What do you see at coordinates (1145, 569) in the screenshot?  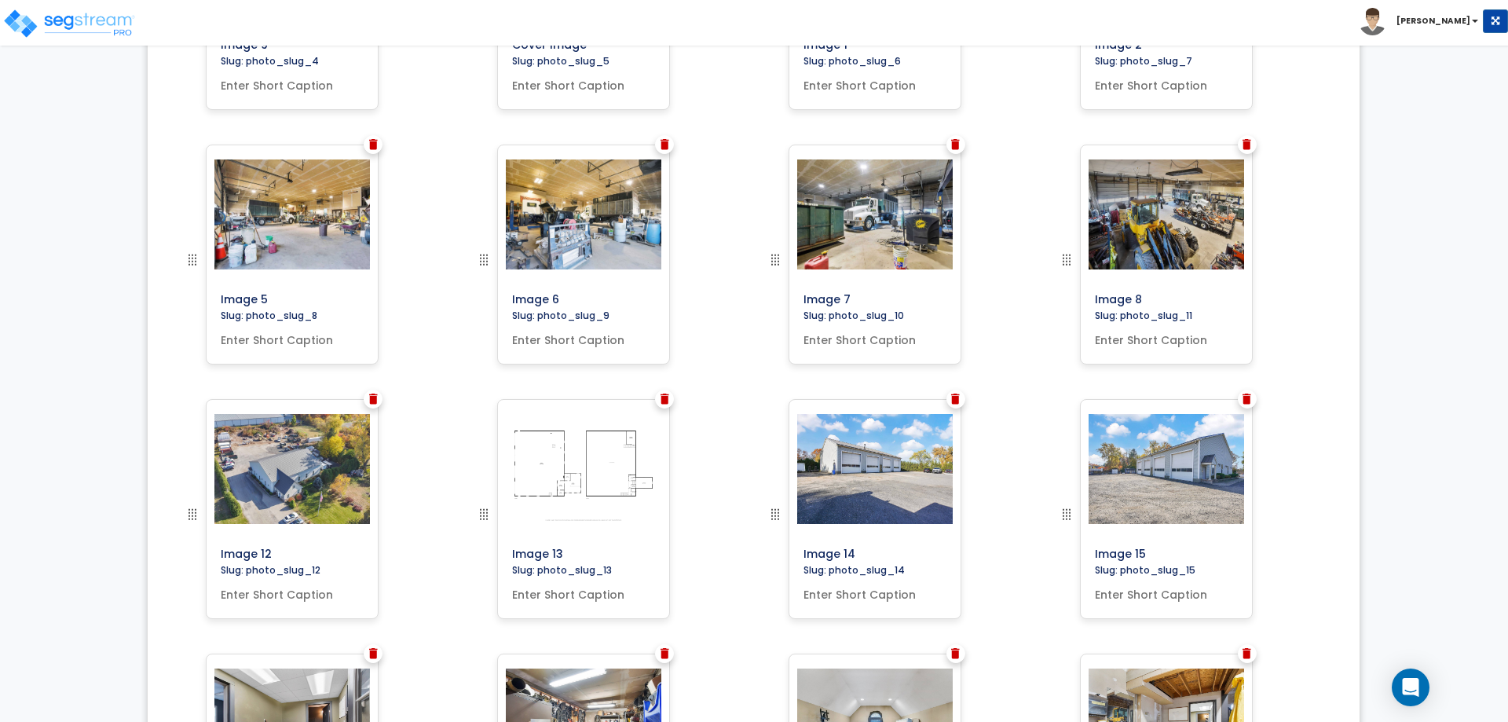 I see `label: Slug: photo_slug_15` at bounding box center [1145, 569].